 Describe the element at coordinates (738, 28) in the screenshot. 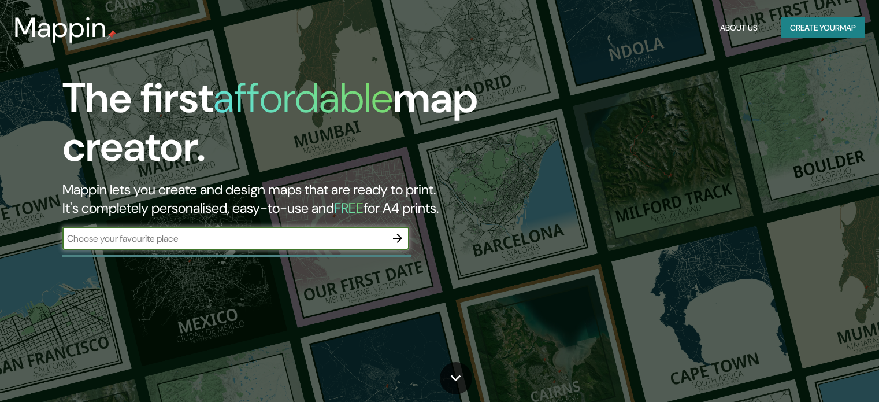

I see `button: About Us` at that location.